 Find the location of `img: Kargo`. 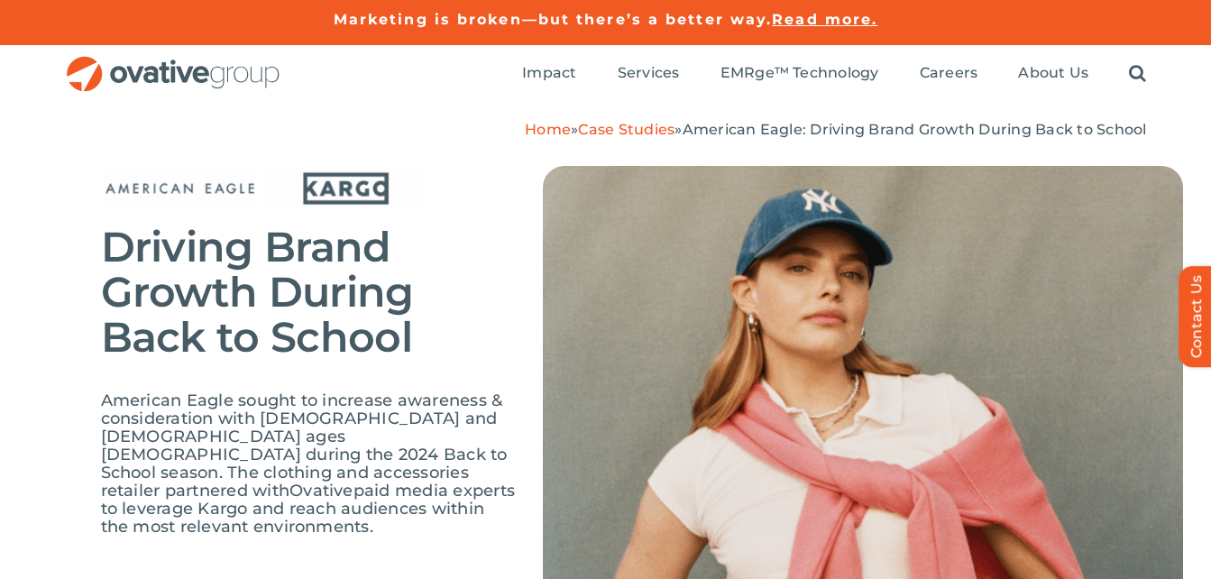

img: Kargo is located at coordinates (345, 188).